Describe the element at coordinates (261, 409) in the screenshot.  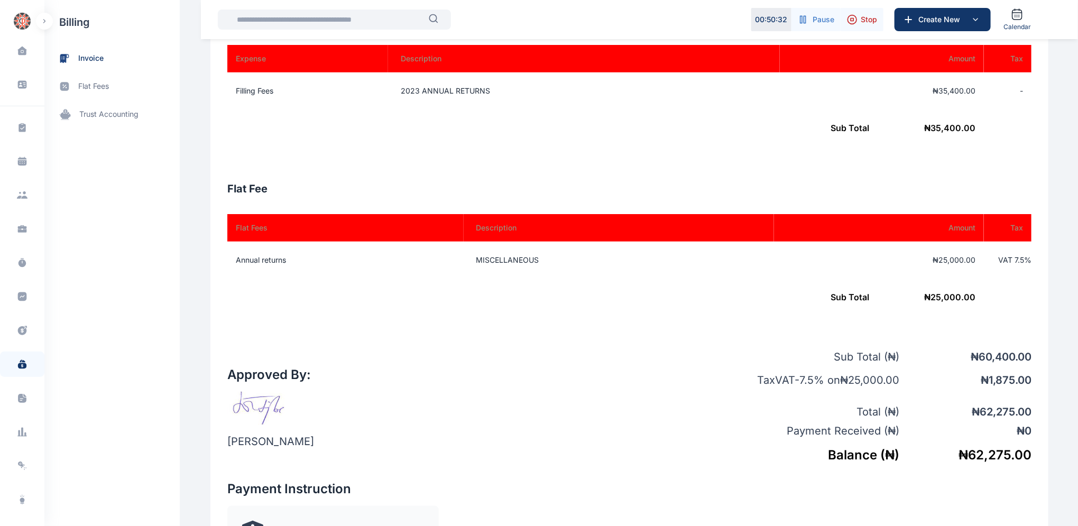
I see `img: signature` at that location.